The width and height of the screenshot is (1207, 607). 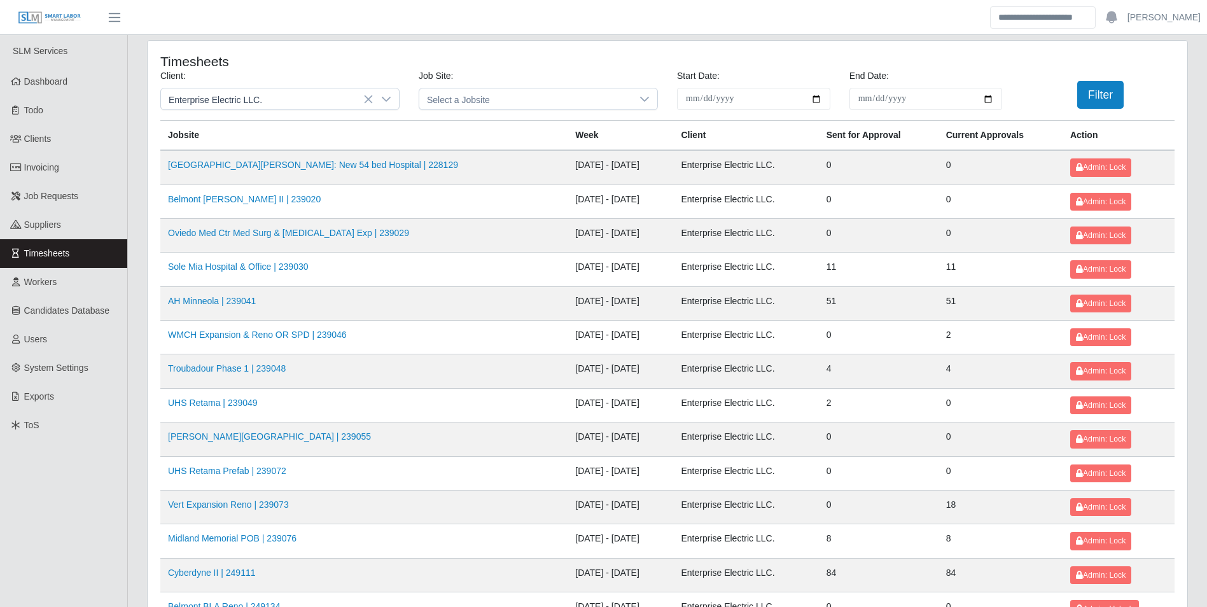 What do you see at coordinates (39, 396) in the screenshot?
I see `span: Exports` at bounding box center [39, 396].